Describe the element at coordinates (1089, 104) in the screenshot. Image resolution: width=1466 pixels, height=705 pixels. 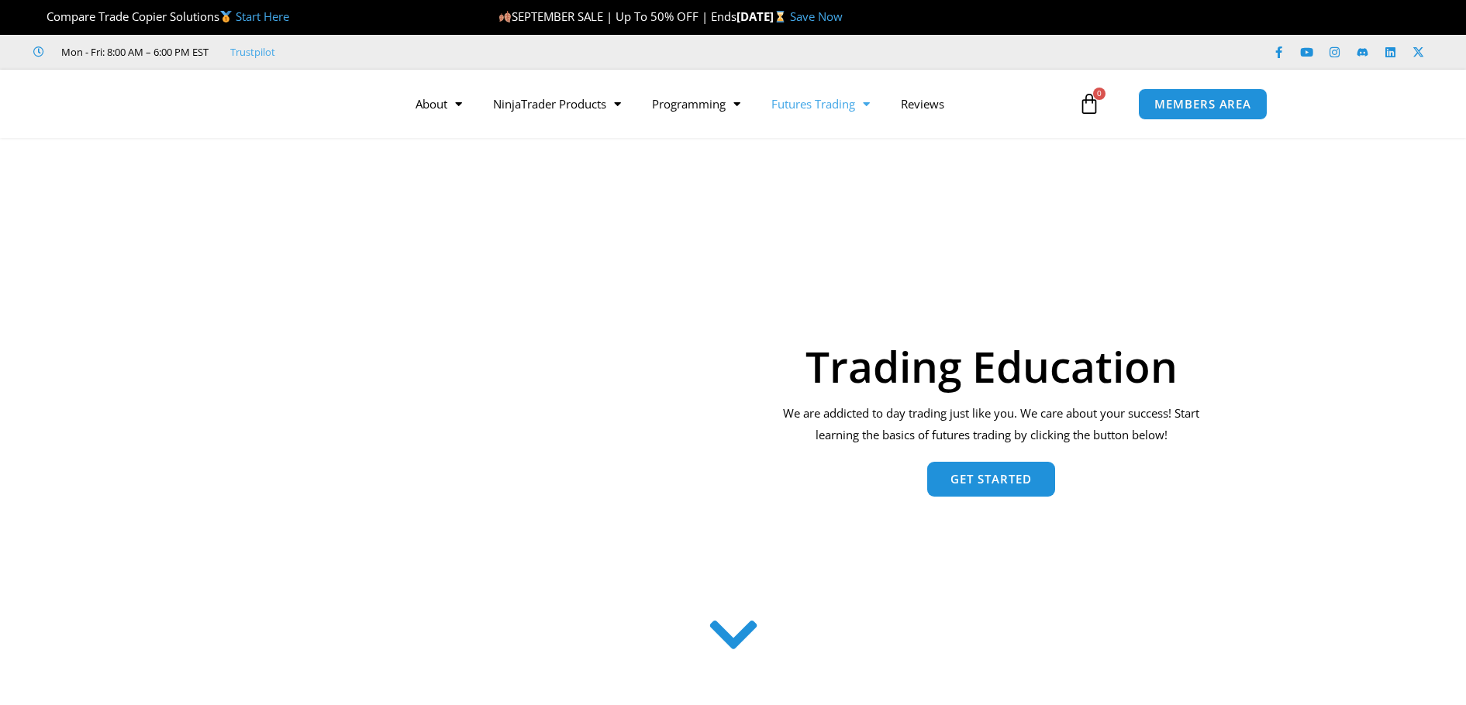
I see `a: 0` at that location.